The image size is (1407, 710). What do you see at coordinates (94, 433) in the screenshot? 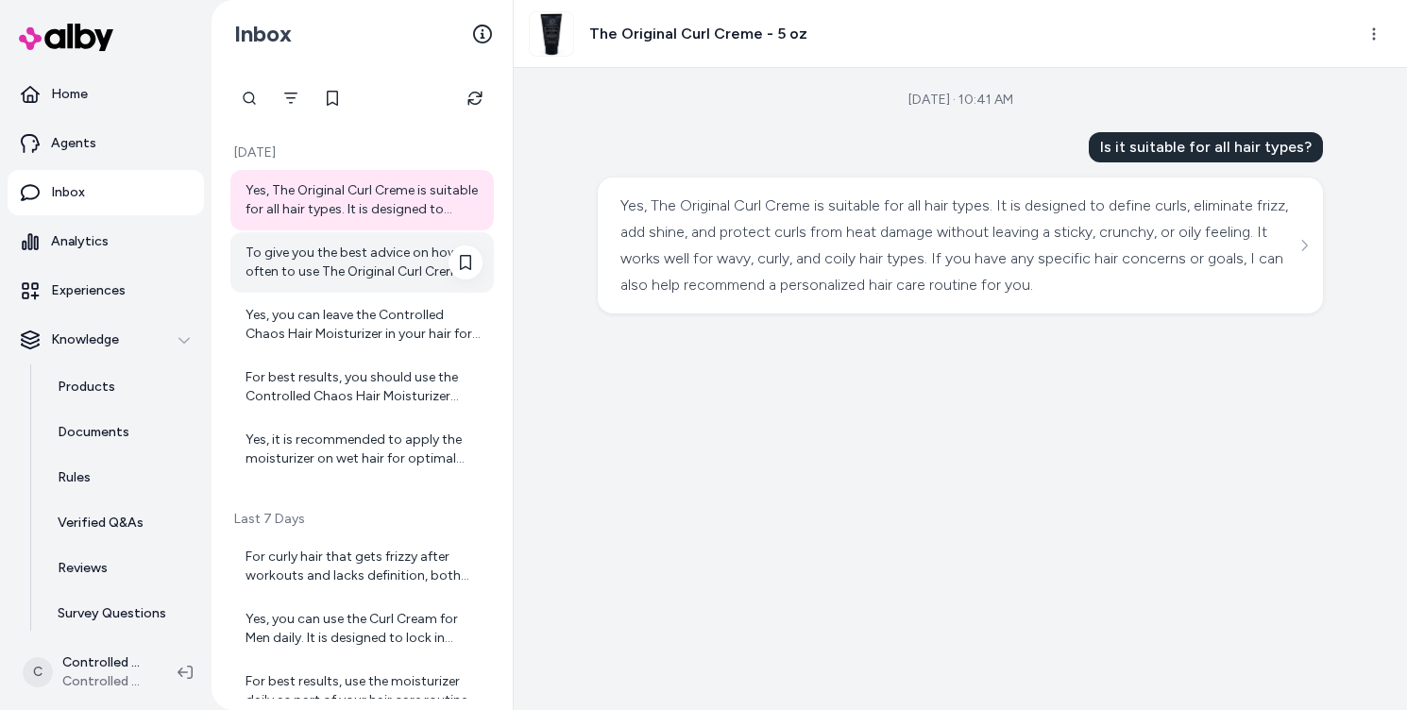
I see `p: Documents` at bounding box center [94, 433].